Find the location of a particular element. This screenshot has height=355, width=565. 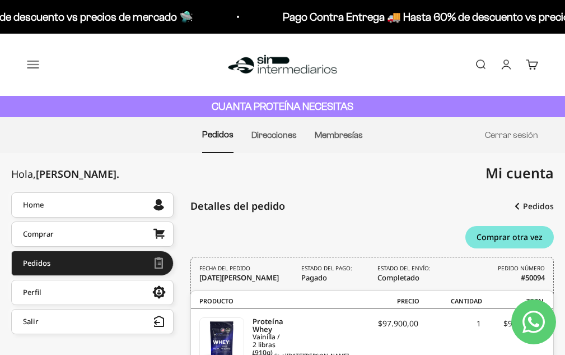

button: Comprar otra vez is located at coordinates (510, 237).